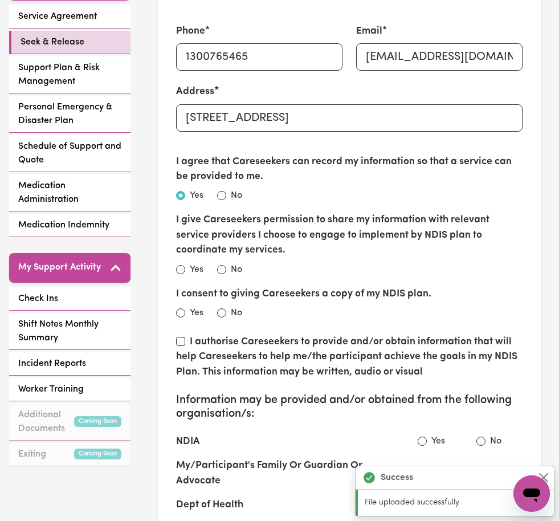  Describe the element at coordinates (70, 42) in the screenshot. I see `a: Seek & Release` at that location.